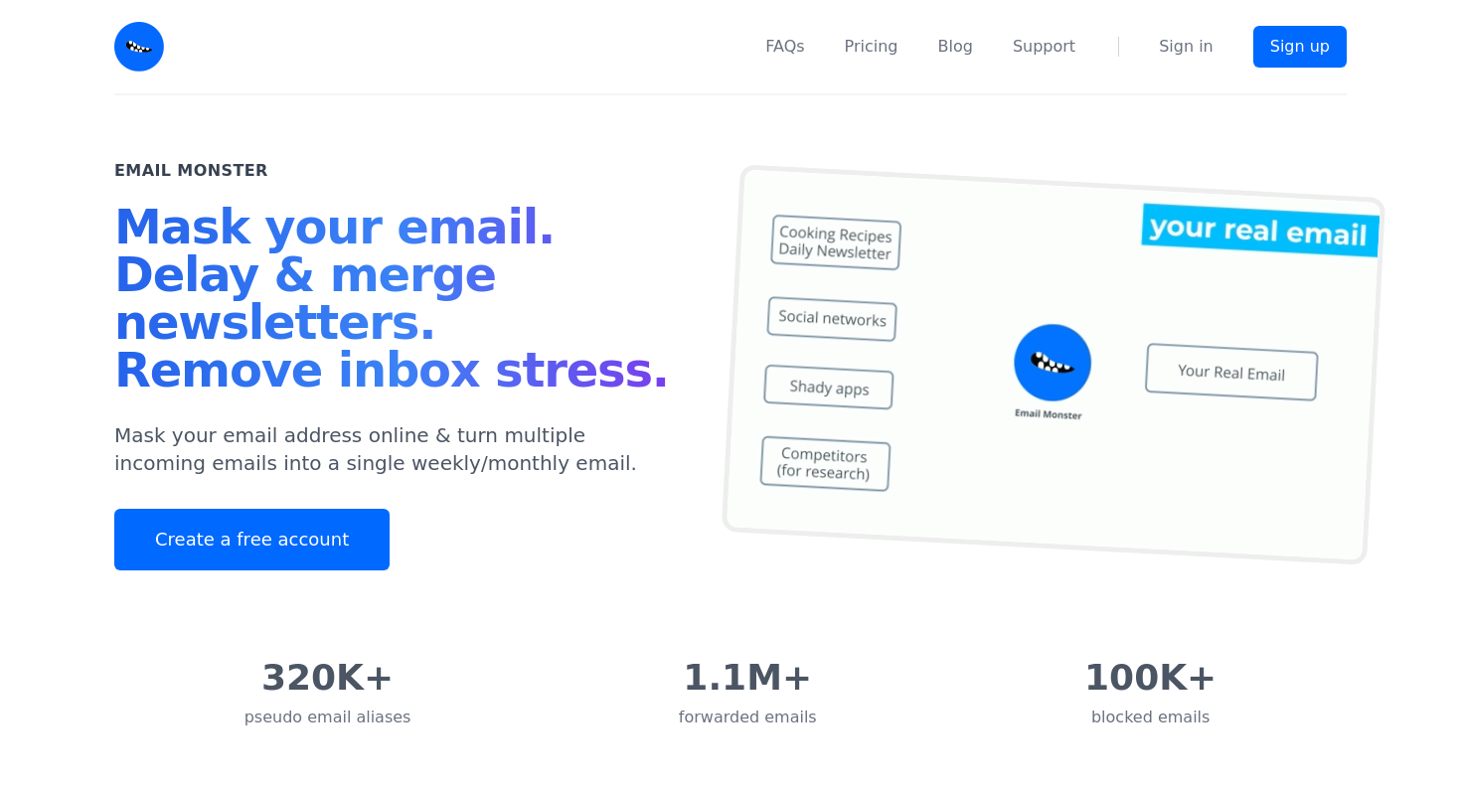 This screenshot has height=793, width=1461. Describe the element at coordinates (191, 171) in the screenshot. I see `h2: Email Monster` at that location.